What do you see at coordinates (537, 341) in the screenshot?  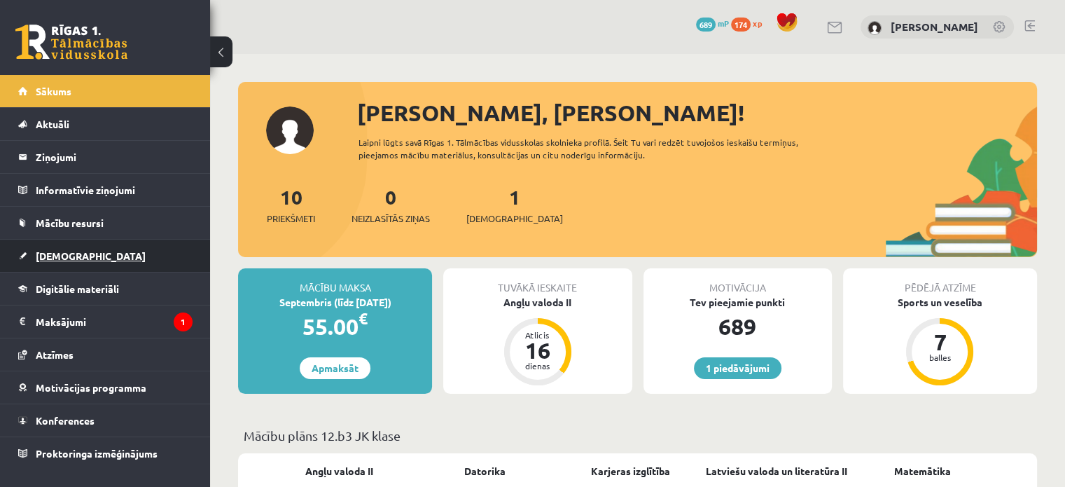 I see `a: Angļu valoda II Atlicis 16 dienas` at bounding box center [537, 341].